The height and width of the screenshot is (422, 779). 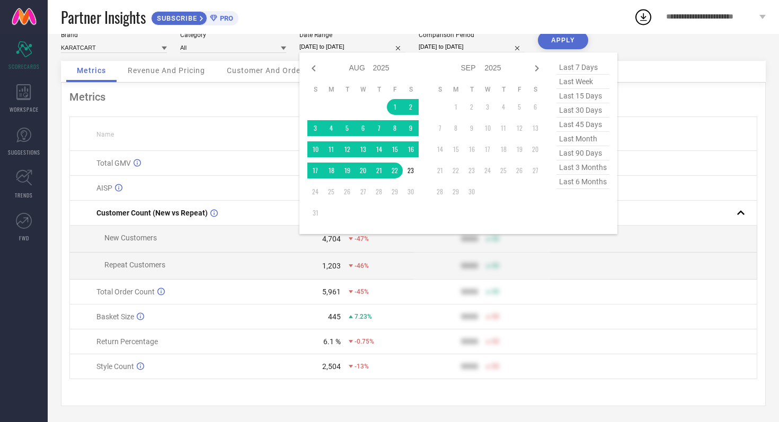 What do you see at coordinates (315, 192) in the screenshot?
I see `td: Sun Aug 24 2025` at bounding box center [315, 192].